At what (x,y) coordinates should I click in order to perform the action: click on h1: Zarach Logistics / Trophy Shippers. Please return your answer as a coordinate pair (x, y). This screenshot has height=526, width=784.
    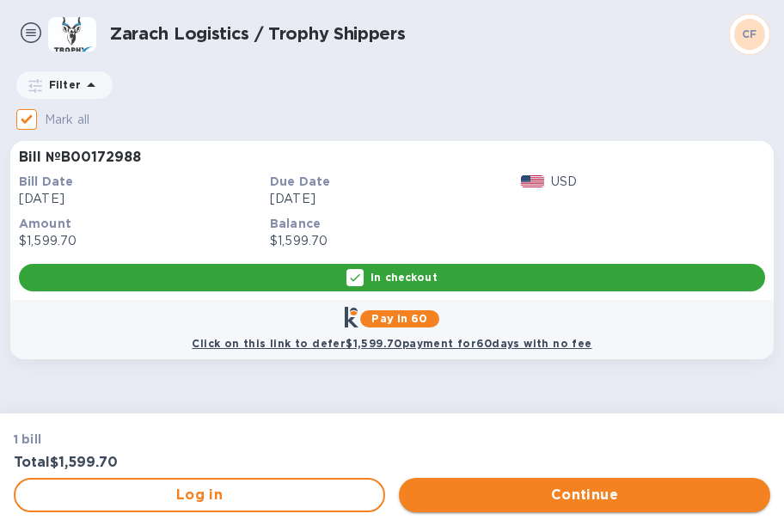
    Looking at the image, I should click on (419, 34).